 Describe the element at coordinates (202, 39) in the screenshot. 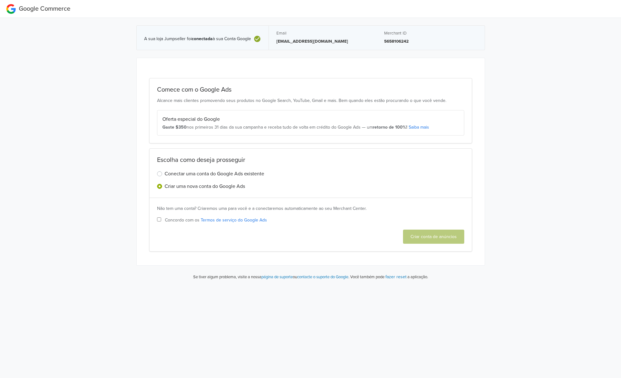

I see `b: conectada` at that location.